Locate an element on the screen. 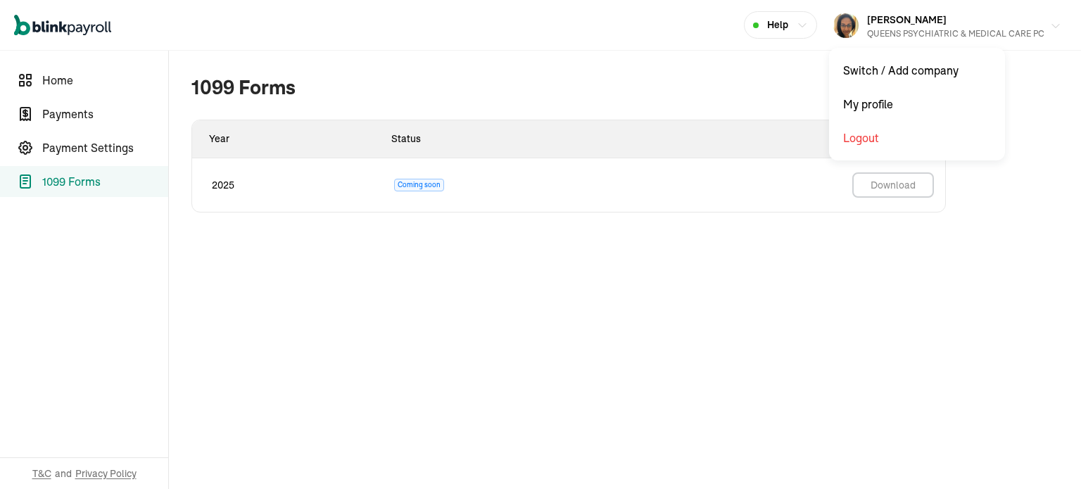 The width and height of the screenshot is (1081, 489). nav: Global is located at coordinates (63, 25).